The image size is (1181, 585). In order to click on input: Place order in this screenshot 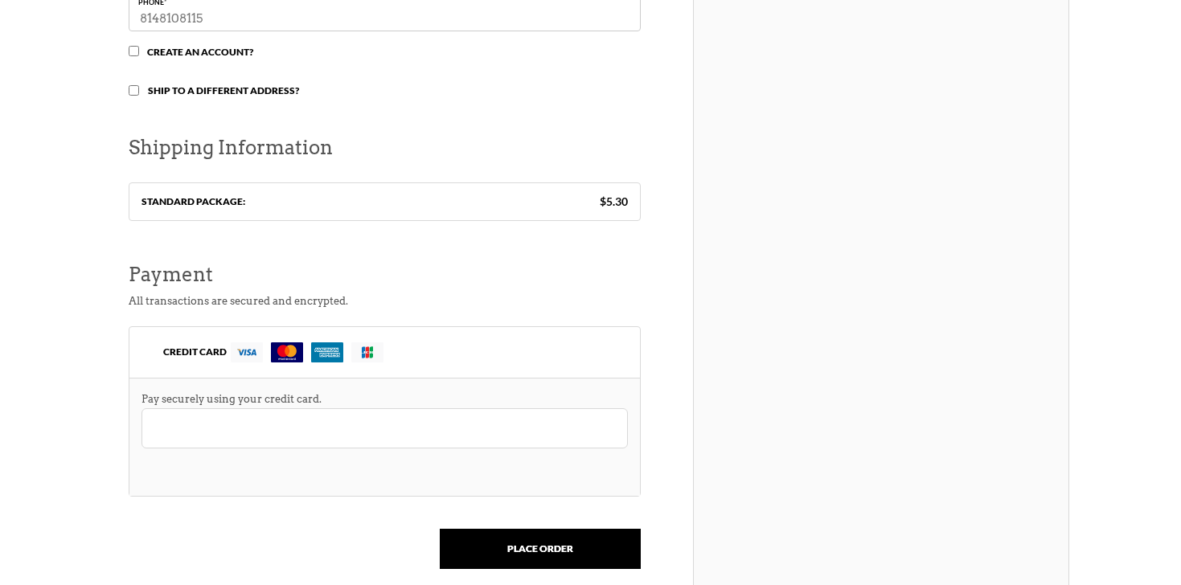, I will do `click(540, 549)`.